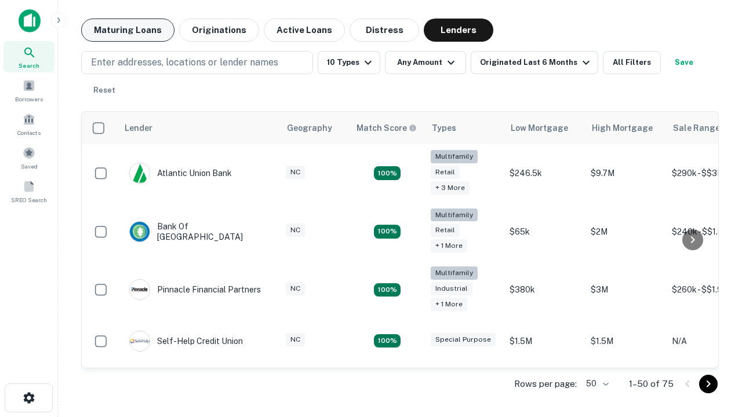  I want to click on div: Matching Properties: 10, hasApolloMatch: undefined, so click(387, 173).